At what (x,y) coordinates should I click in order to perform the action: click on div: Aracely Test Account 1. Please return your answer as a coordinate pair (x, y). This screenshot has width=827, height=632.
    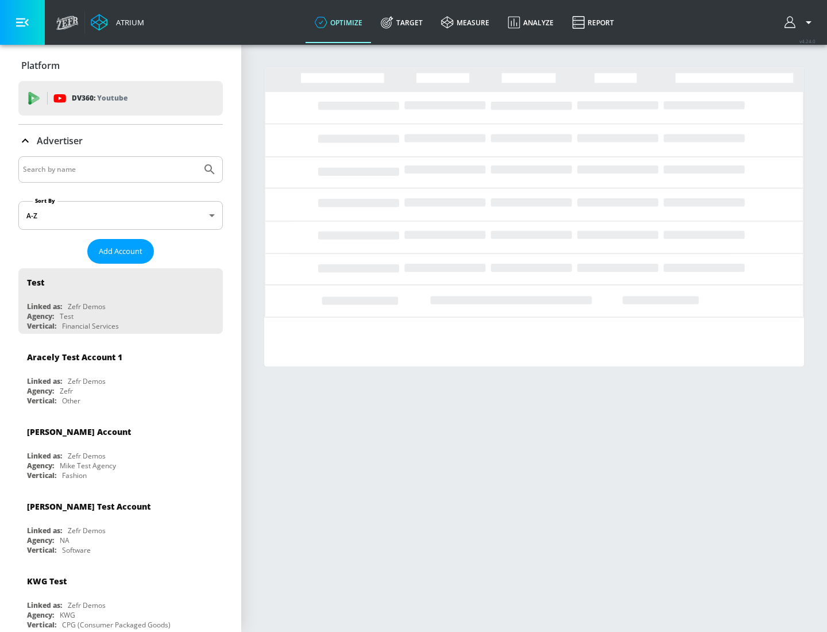
    Looking at the image, I should click on (75, 357).